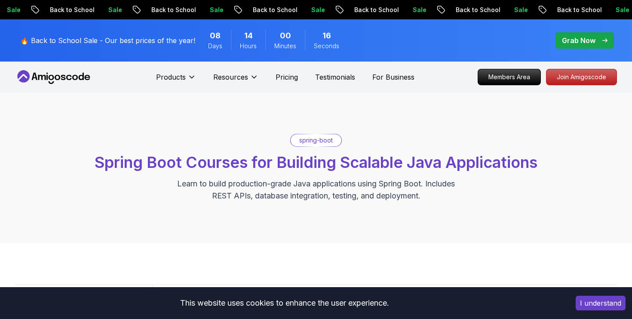  Describe the element at coordinates (107, 40) in the screenshot. I see `p: 🔥 Back to School Sale - Our best prices of the year!` at that location.